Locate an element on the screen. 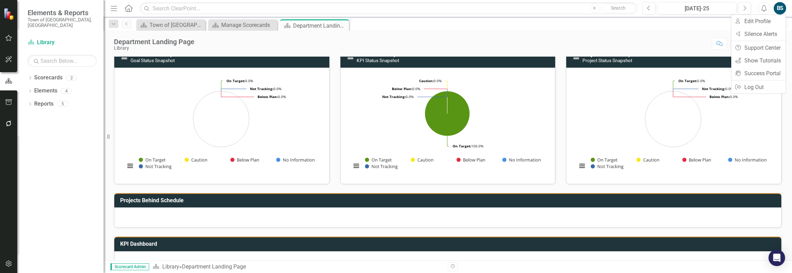  a: Reports is located at coordinates (44, 104).